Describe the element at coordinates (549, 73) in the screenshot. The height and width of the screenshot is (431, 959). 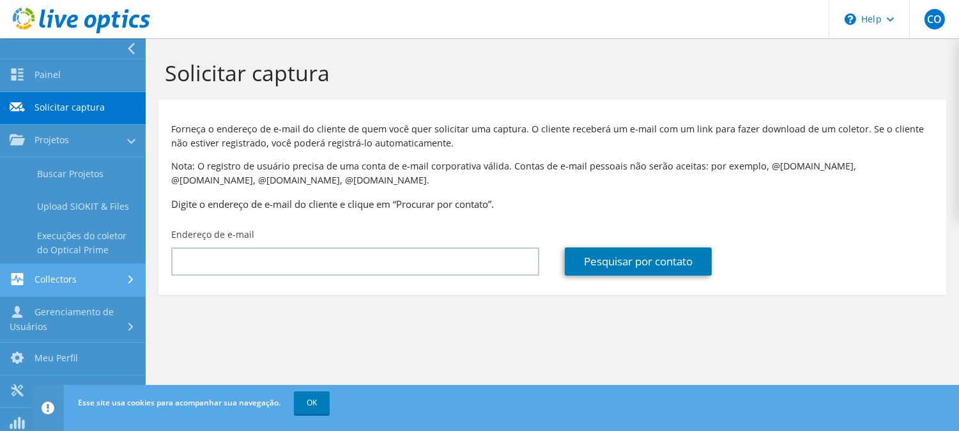
I see `h1: Solicitar captura` at that location.